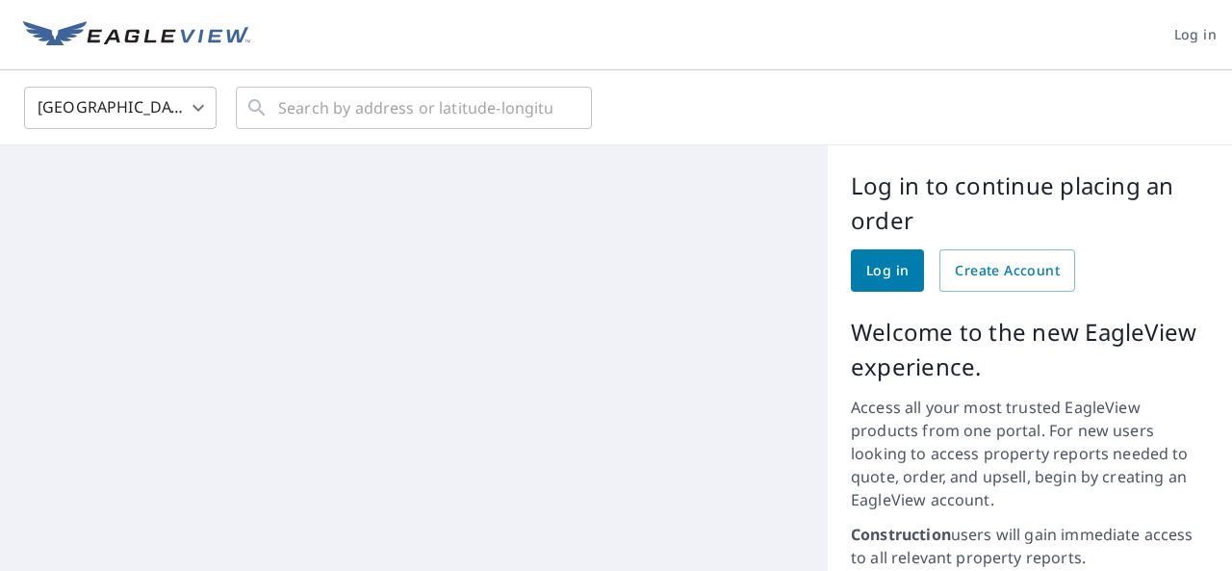 This screenshot has height=571, width=1232. What do you see at coordinates (1030, 453) in the screenshot?
I see `p: Access all your most trusted EagleView products from one portal. For new users looking to access ...` at bounding box center [1030, 453].